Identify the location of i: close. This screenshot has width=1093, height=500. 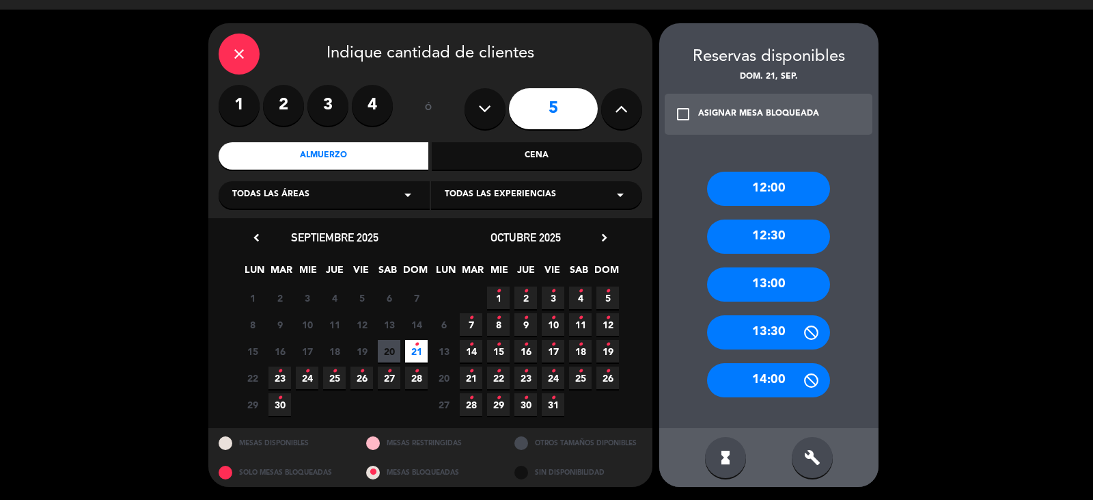
(239, 54).